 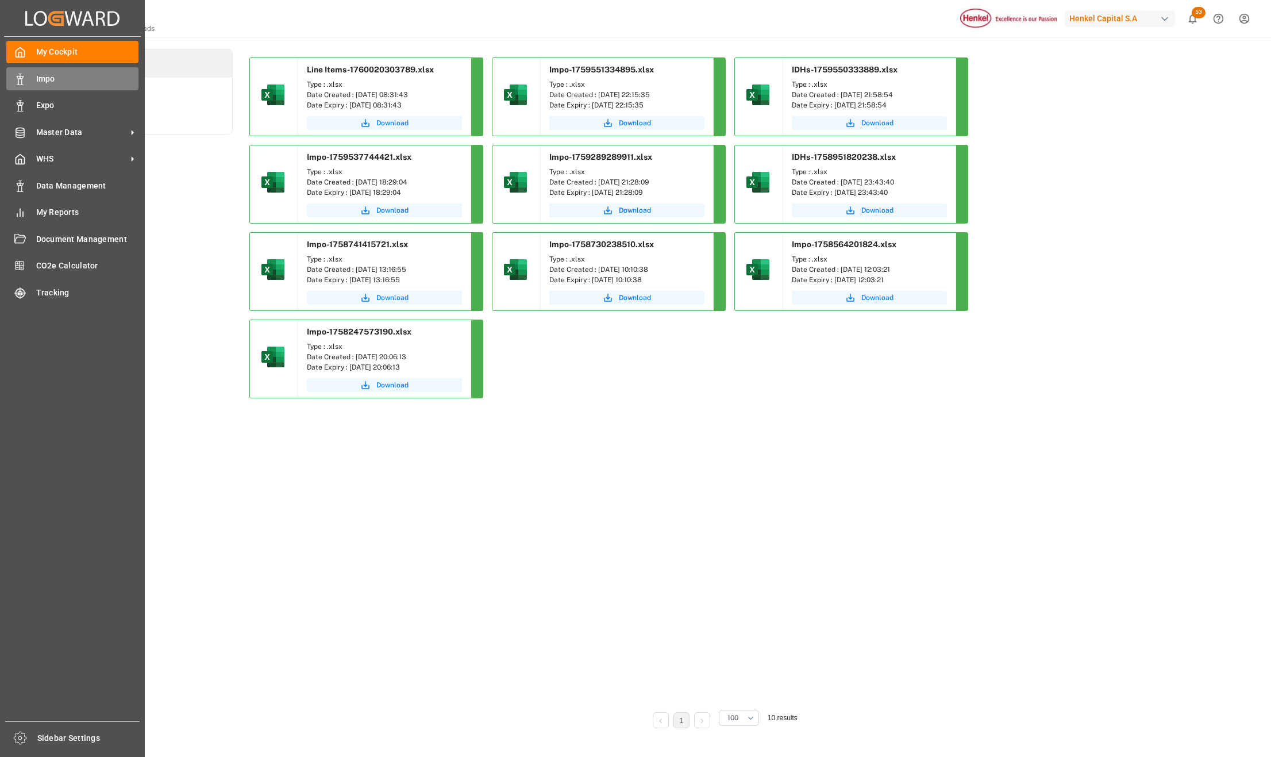 What do you see at coordinates (601, 244) in the screenshot?
I see `span: Impo-1758730238510.xlsx` at bounding box center [601, 244].